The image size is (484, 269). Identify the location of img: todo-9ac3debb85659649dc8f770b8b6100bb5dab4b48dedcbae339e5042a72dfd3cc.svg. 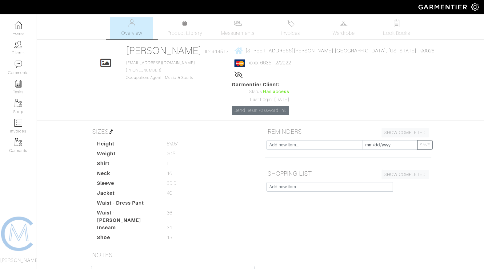
(396, 23).